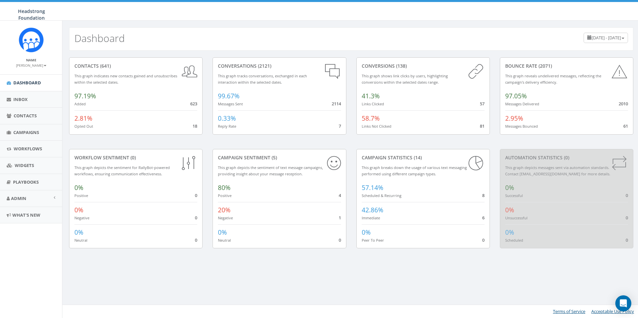 This screenshot has width=638, height=318. Describe the element at coordinates (483, 218) in the screenshot. I see `span: 6` at that location.